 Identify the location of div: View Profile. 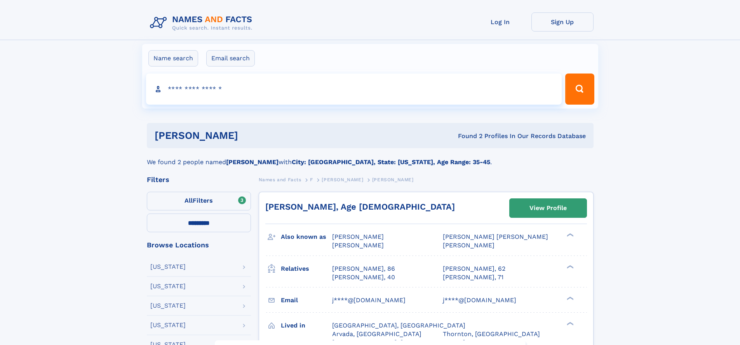
(548, 208).